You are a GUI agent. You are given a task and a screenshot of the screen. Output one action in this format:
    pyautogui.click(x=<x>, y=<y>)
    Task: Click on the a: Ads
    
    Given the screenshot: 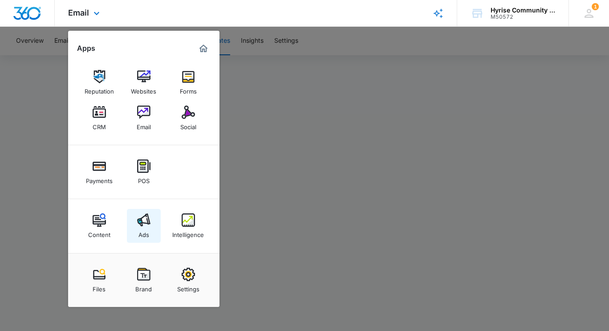 What is the action you would take?
    pyautogui.click(x=144, y=226)
    